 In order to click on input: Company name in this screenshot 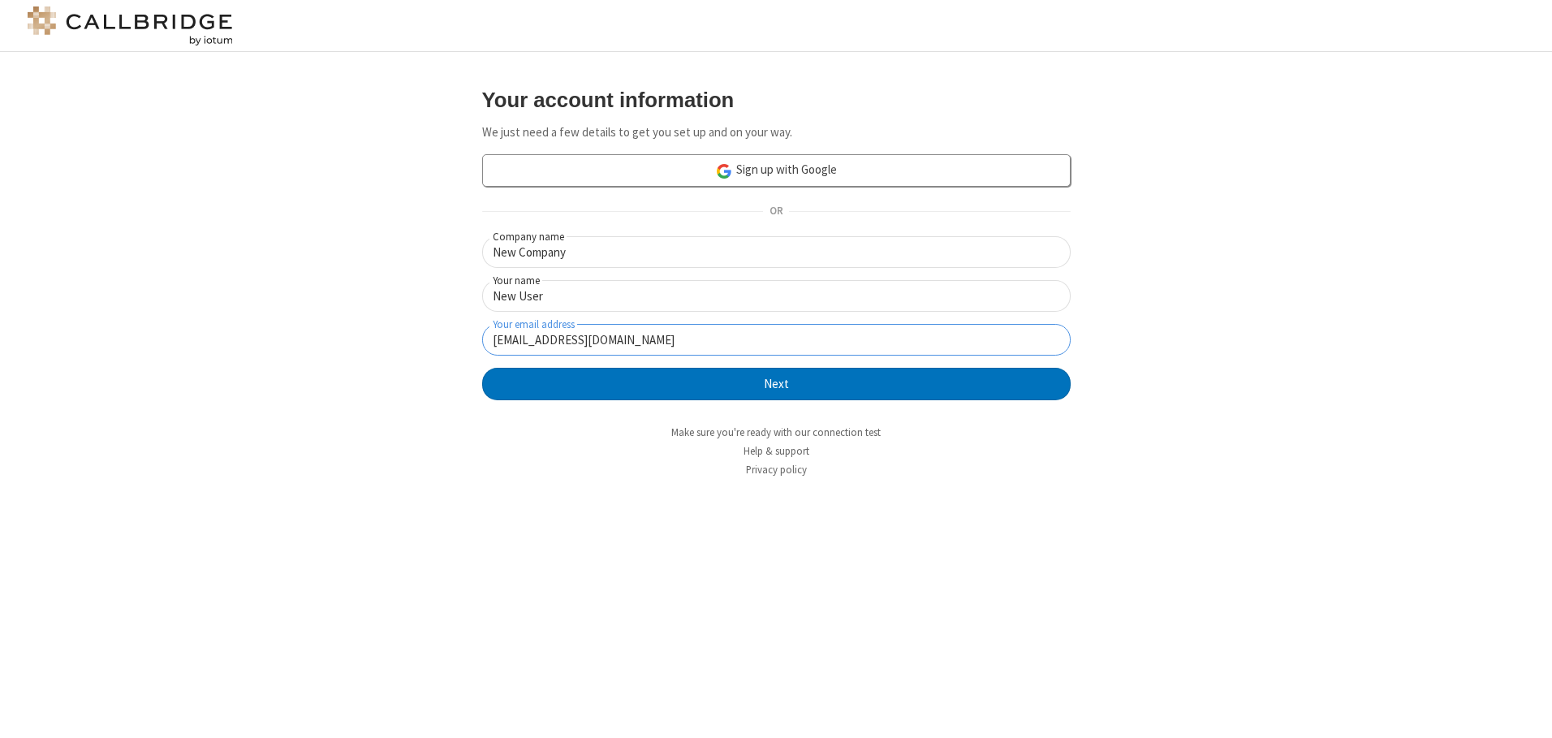, I will do `click(776, 252)`.